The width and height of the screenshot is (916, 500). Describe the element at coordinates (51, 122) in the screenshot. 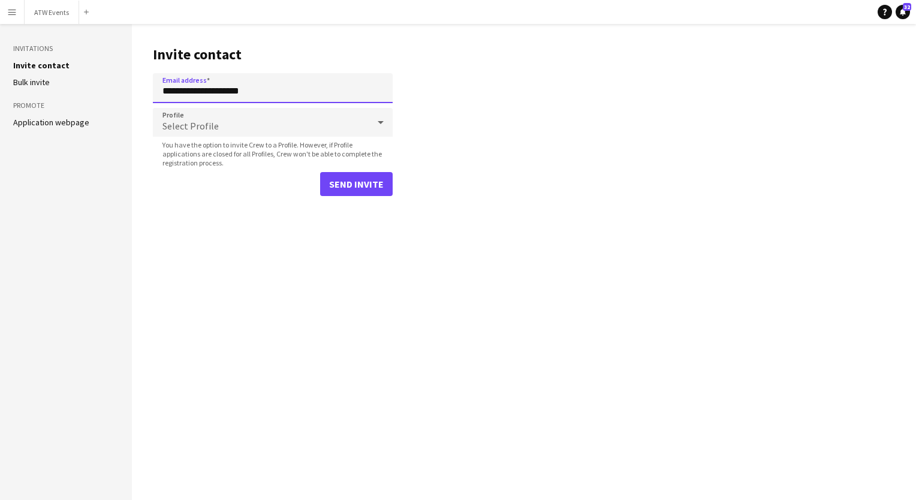

I see `a: Application webpage` at that location.